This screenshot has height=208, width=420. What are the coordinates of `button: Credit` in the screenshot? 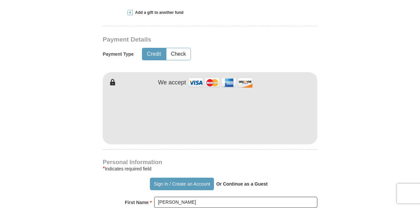 It's located at (154, 54).